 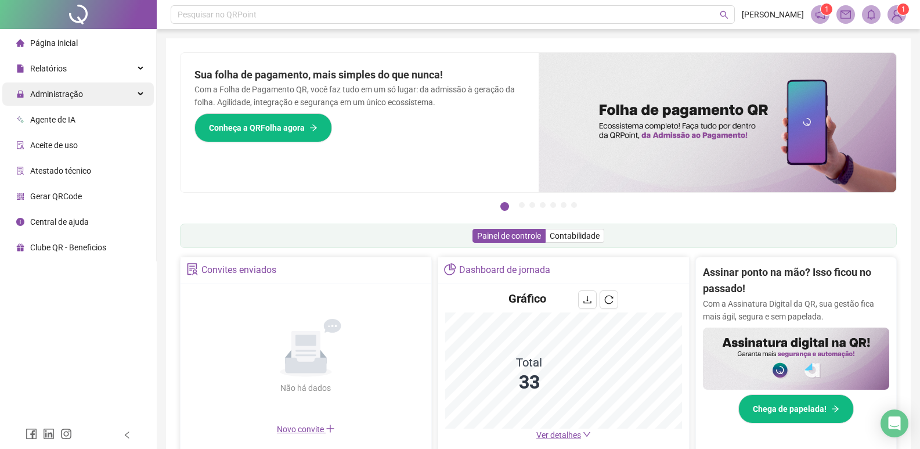 I want to click on span: left, so click(x=127, y=435).